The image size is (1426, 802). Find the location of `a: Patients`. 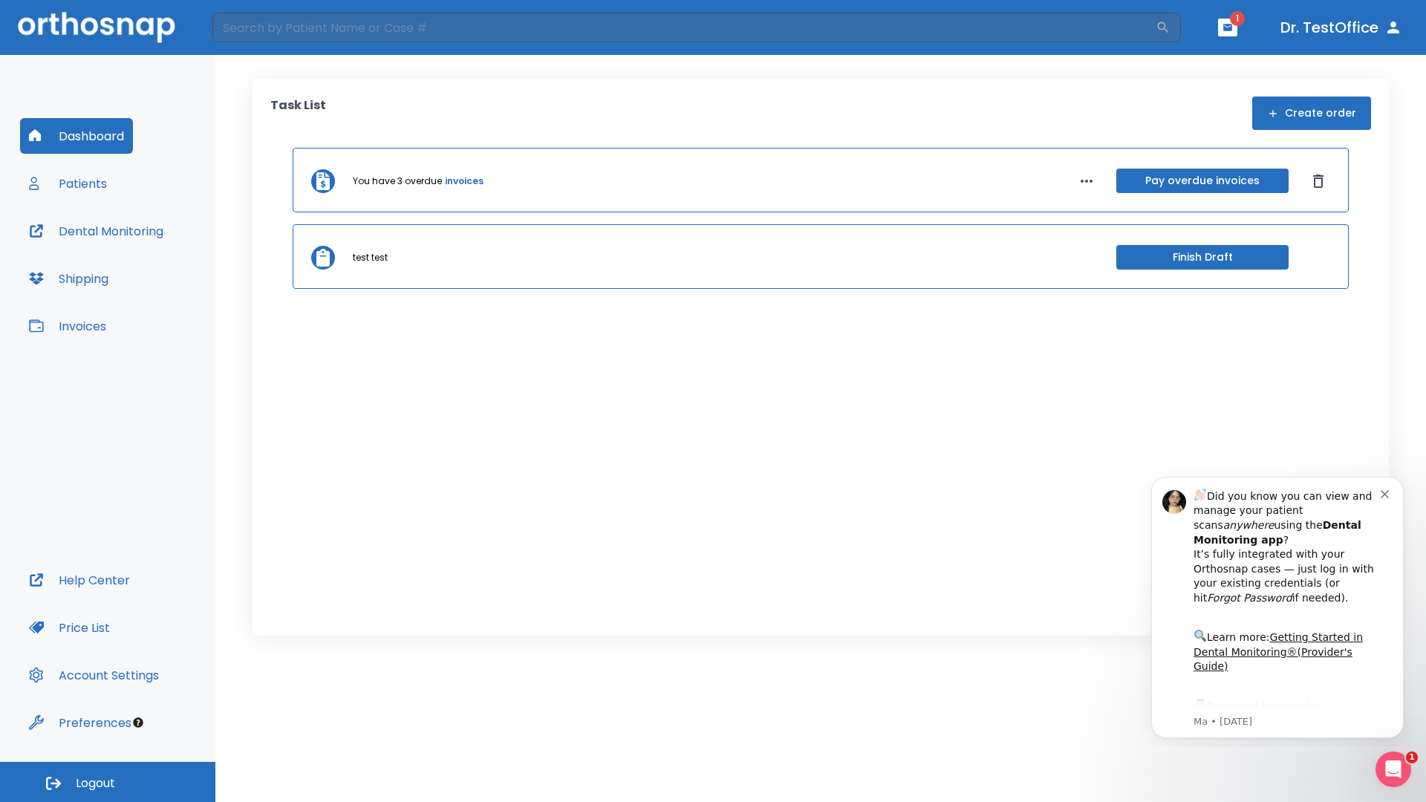

a: Patients is located at coordinates (68, 183).